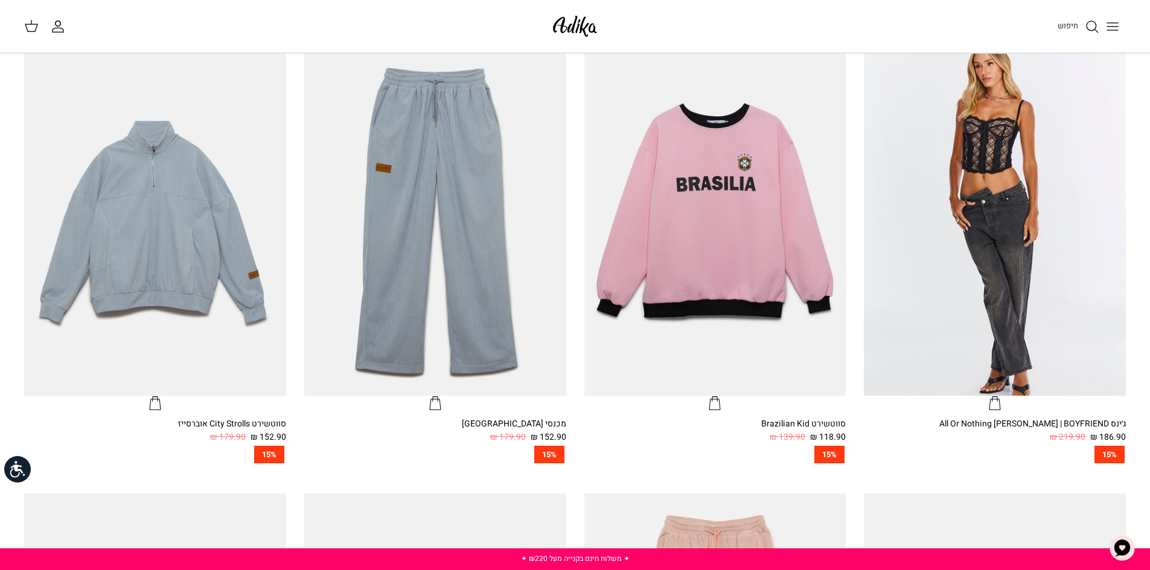  I want to click on span: 219.90 ₪, so click(1067, 438).